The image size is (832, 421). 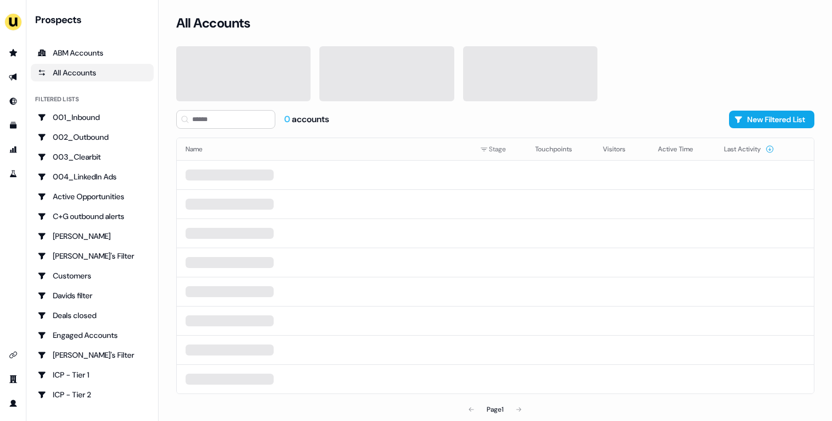 What do you see at coordinates (92, 216) in the screenshot?
I see `a: Go to C+G outbound alerts` at bounding box center [92, 216].